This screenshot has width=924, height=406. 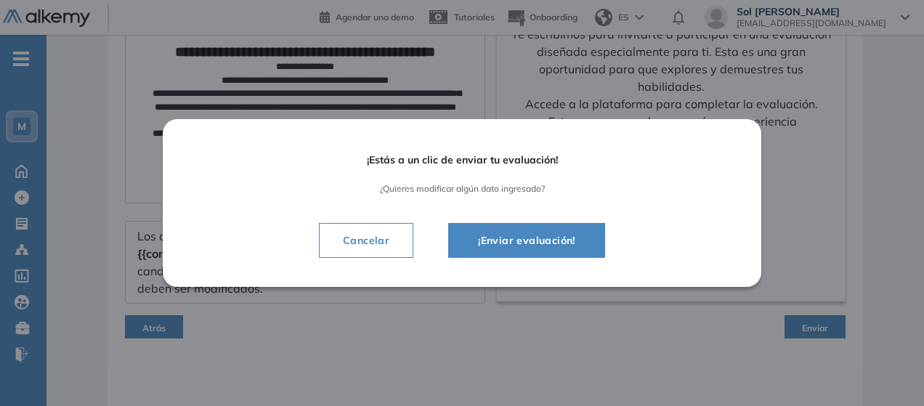 What do you see at coordinates (527, 241) in the screenshot?
I see `span: ¡Enviar evaluación!` at bounding box center [527, 241].